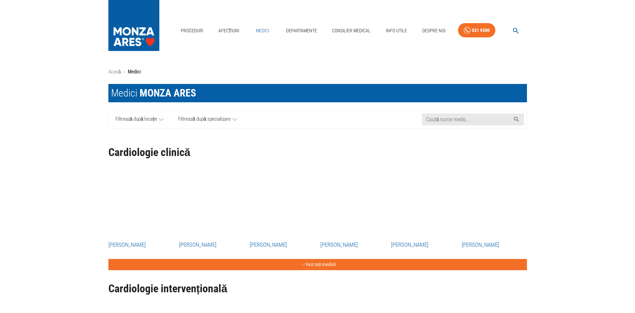  I want to click on a: Consilier Medical, so click(351, 31).